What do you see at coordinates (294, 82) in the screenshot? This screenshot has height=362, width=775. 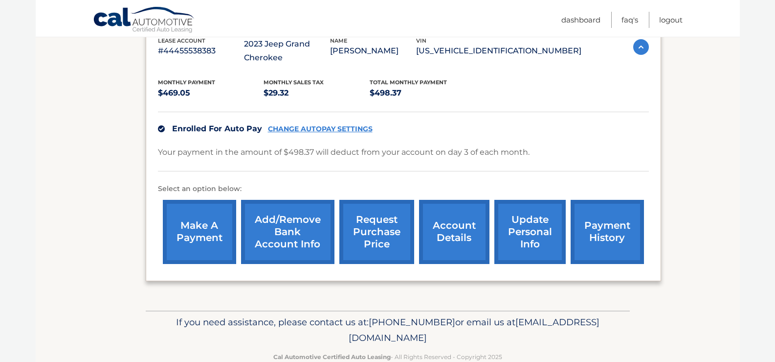 I see `span: Monthly sales Tax` at bounding box center [294, 82].